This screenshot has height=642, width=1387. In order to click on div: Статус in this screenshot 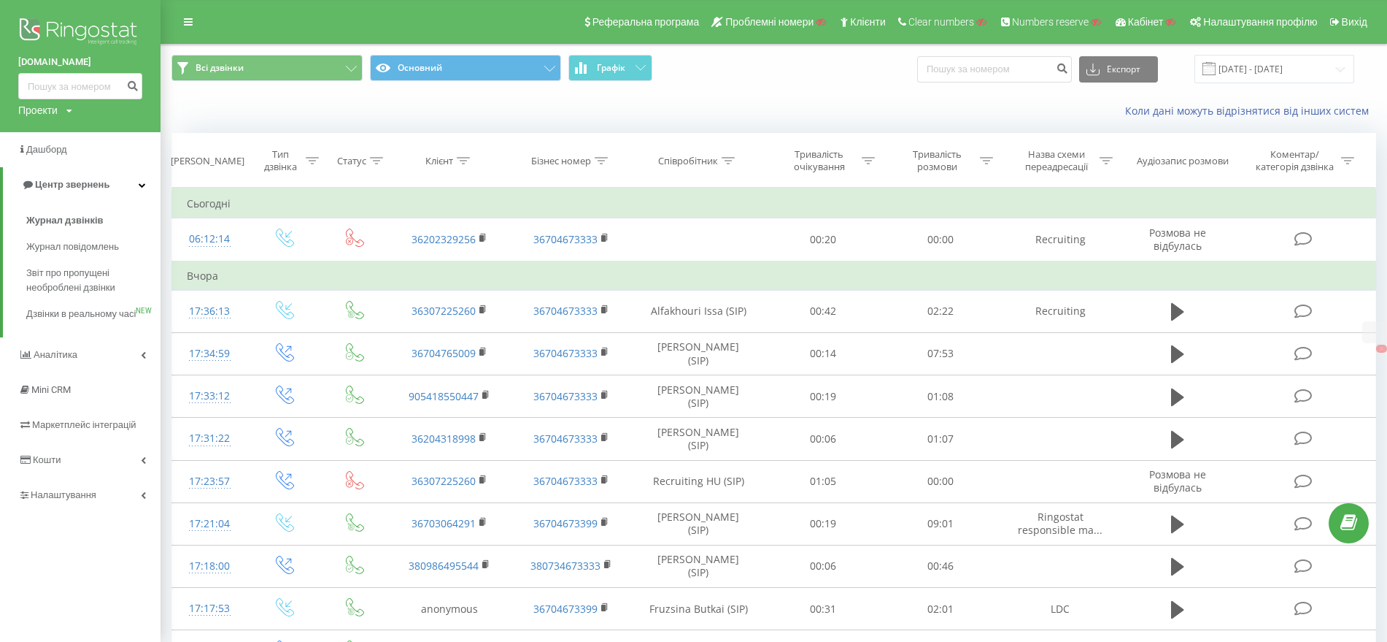, I will do `click(352, 161)`.